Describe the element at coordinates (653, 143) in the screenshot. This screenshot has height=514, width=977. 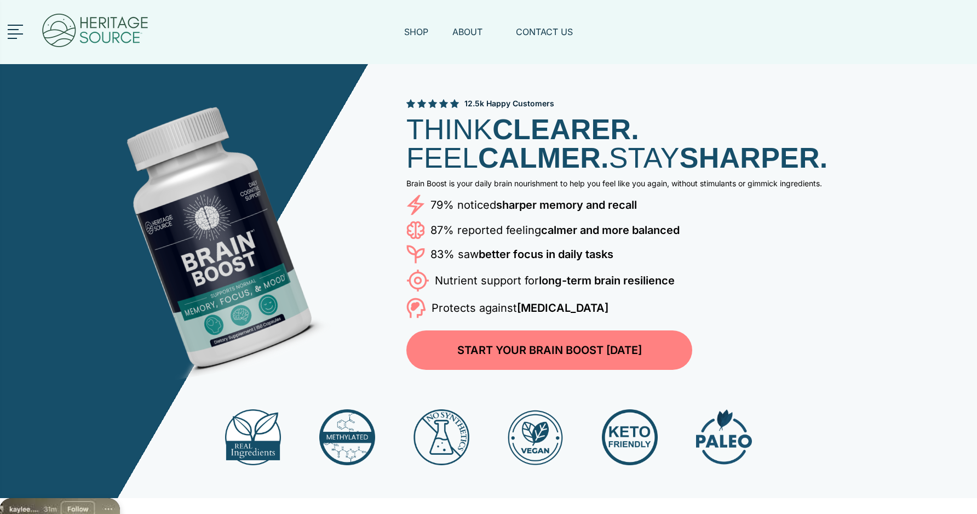
I see `h1: THINK FEEL STAY` at that location.